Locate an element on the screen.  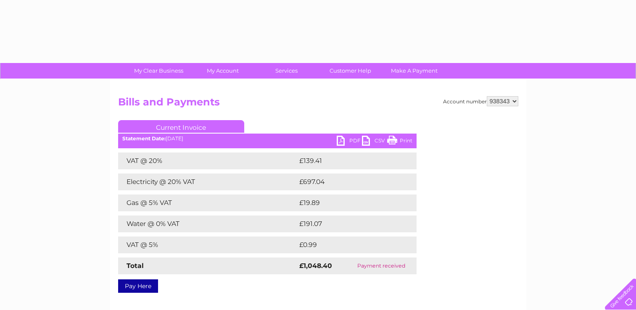
td: £191.07 is located at coordinates (349, 224).